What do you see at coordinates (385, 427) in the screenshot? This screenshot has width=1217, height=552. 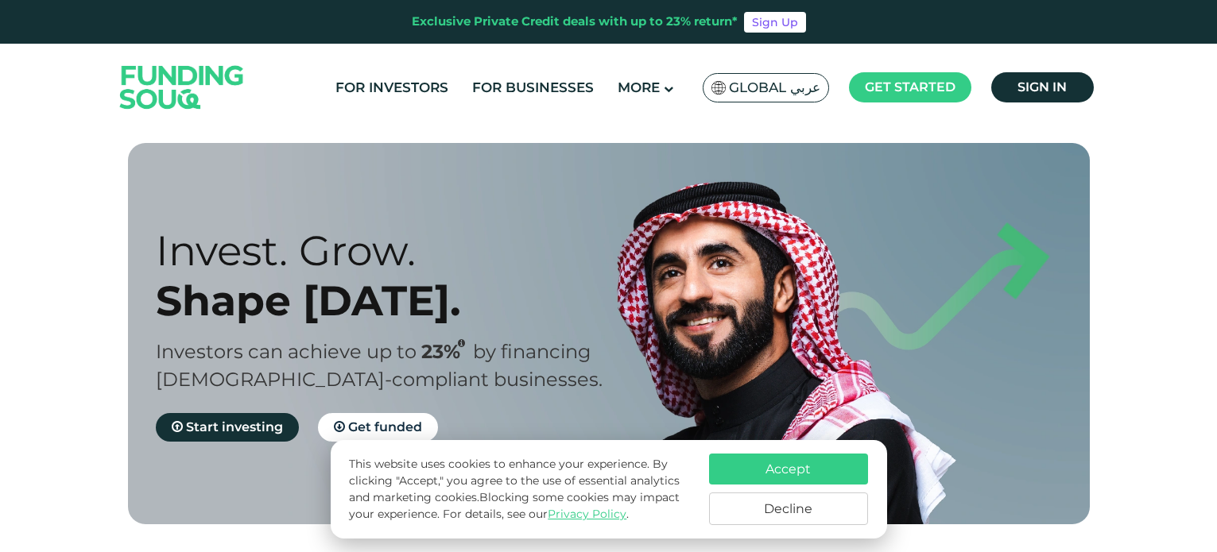 I see `span: Get funded` at bounding box center [385, 427].